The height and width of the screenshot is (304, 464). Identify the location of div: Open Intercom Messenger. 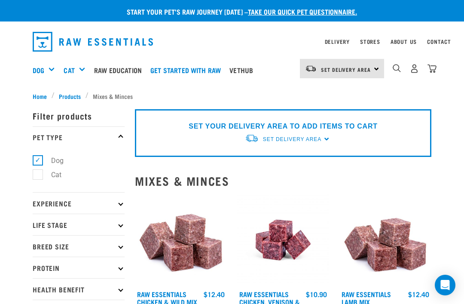
(445, 285).